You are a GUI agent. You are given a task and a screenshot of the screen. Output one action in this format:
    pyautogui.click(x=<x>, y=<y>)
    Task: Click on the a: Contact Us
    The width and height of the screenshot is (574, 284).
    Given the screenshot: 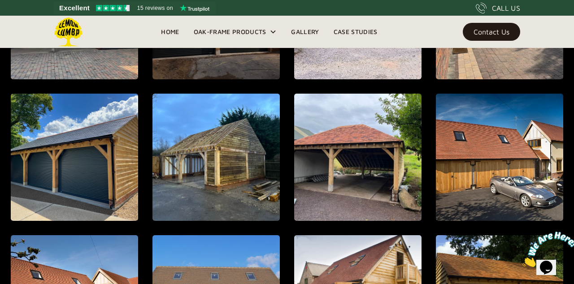 What is the action you would take?
    pyautogui.click(x=492, y=32)
    